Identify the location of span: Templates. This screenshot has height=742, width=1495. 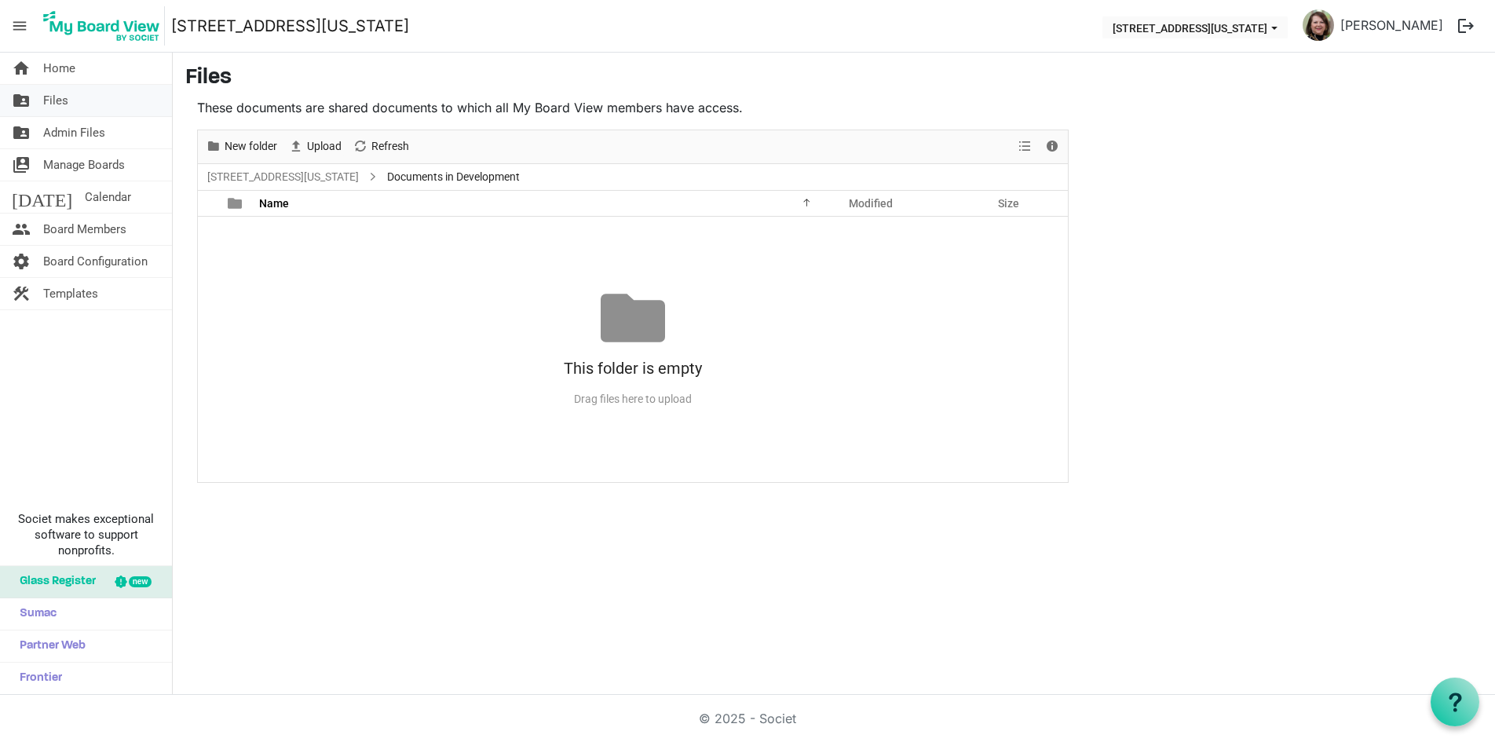
(71, 294).